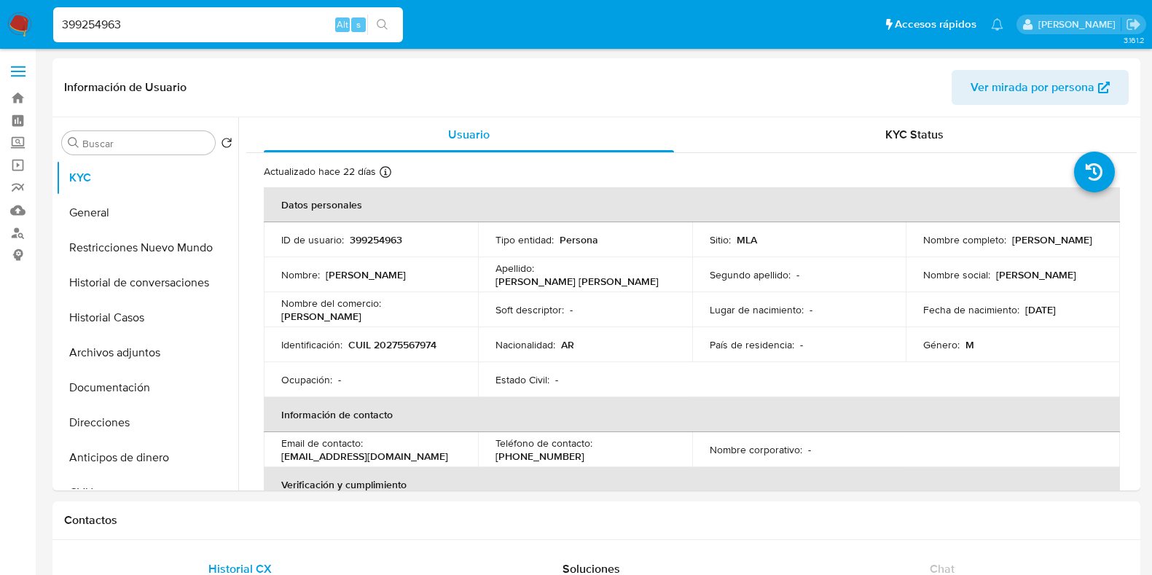  I want to click on p: Apellido :, so click(515, 268).